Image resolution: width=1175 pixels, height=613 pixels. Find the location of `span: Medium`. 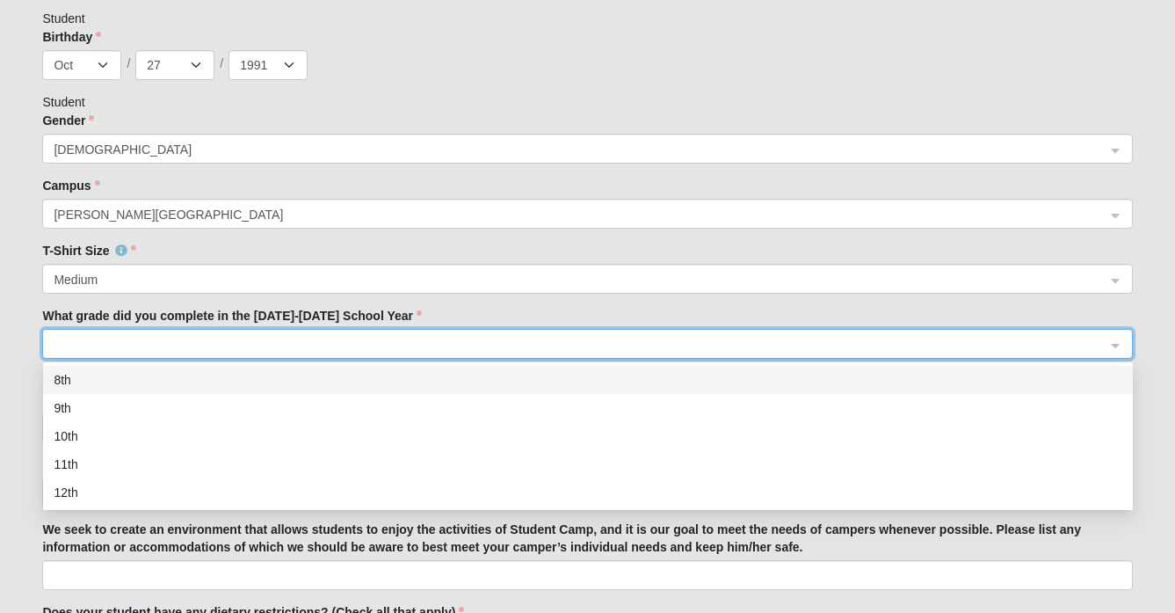

span: Medium is located at coordinates (571, 279).